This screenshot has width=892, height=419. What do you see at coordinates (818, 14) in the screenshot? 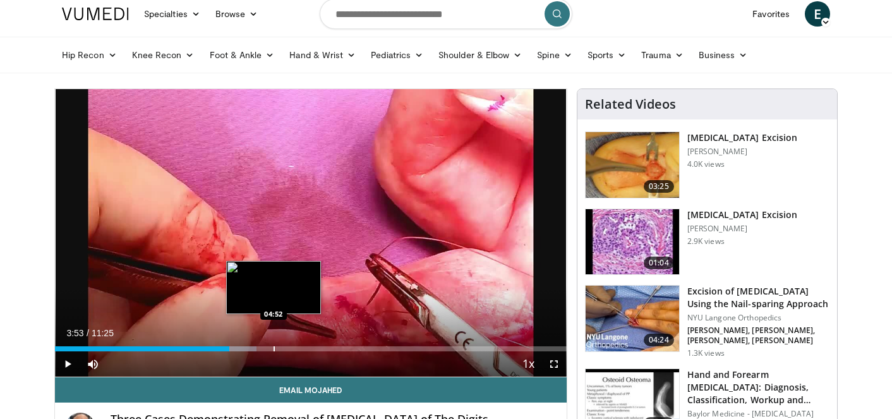
I see `span: E` at bounding box center [818, 14].